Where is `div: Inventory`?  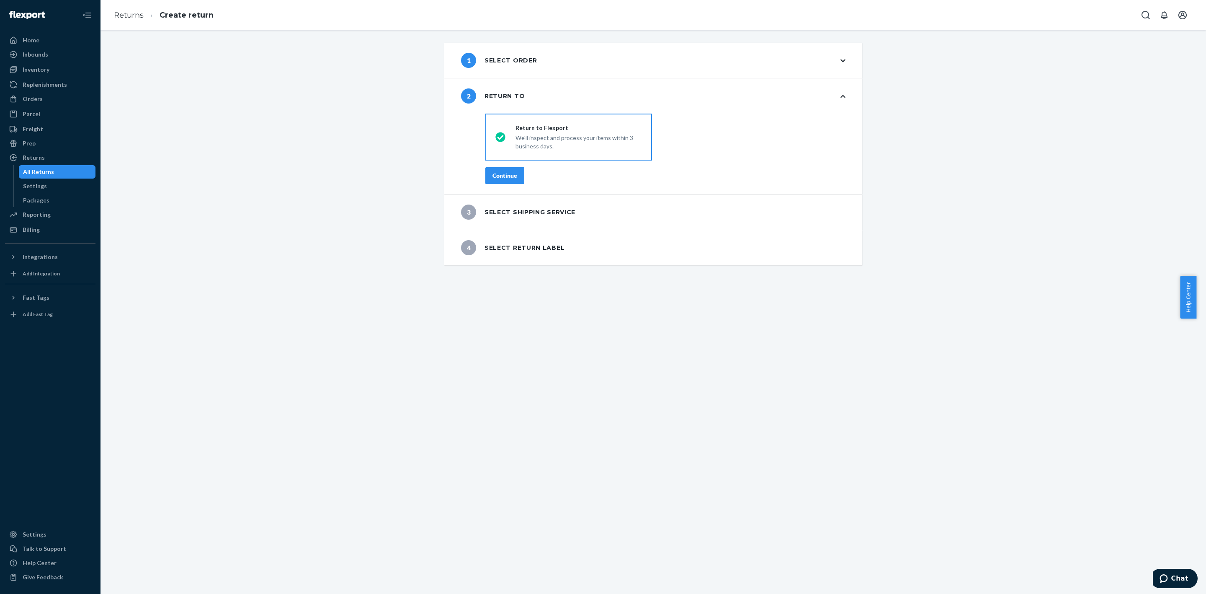
div: Inventory is located at coordinates (36, 70).